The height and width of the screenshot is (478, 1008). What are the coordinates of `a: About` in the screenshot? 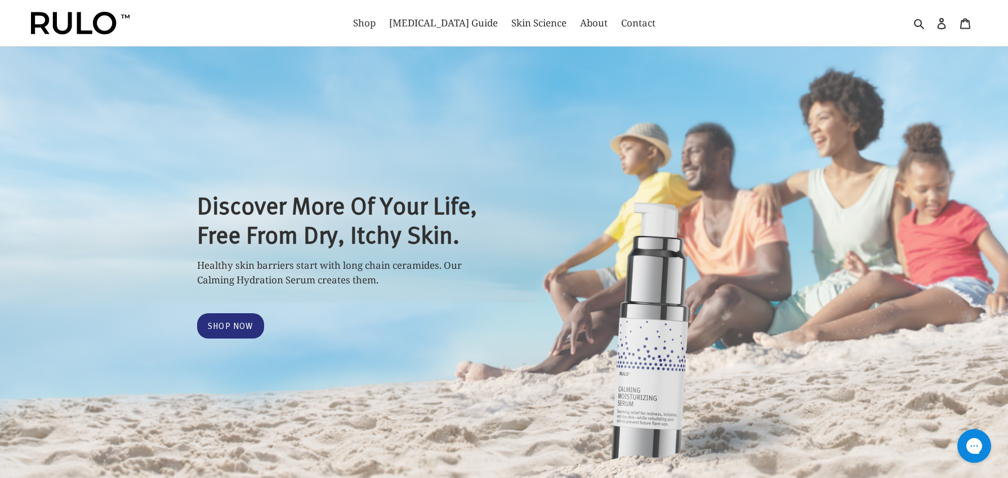 It's located at (593, 23).